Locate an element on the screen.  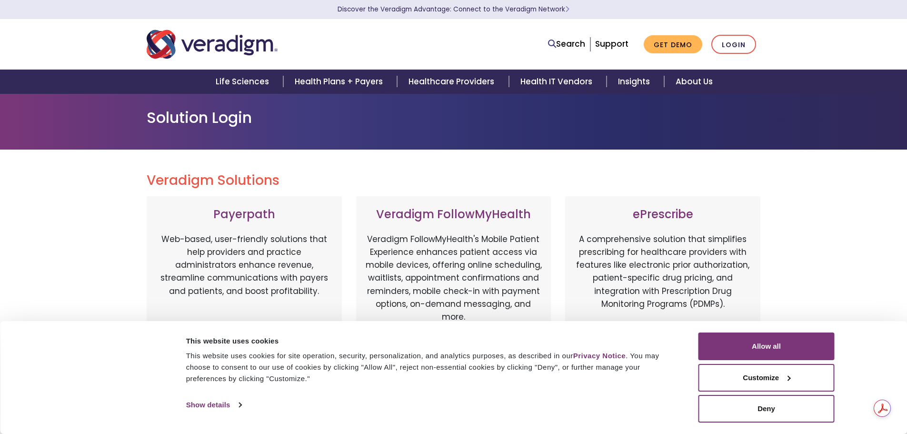
button: Allow all is located at coordinates (767, 346).